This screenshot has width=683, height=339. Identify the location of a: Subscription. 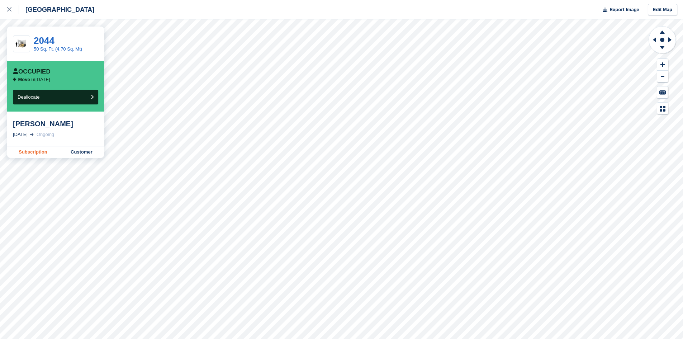
(33, 152).